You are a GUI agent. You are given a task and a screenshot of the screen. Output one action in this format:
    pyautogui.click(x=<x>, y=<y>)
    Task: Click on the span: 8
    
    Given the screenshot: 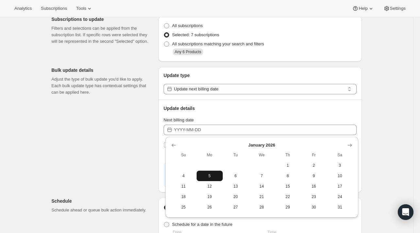 What is the action you would take?
    pyautogui.click(x=288, y=176)
    